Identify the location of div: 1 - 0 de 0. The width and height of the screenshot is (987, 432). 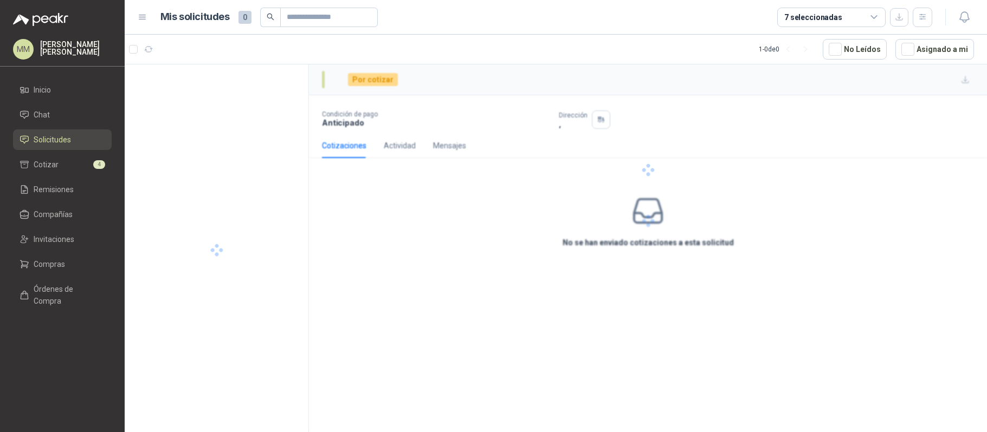
(786, 49).